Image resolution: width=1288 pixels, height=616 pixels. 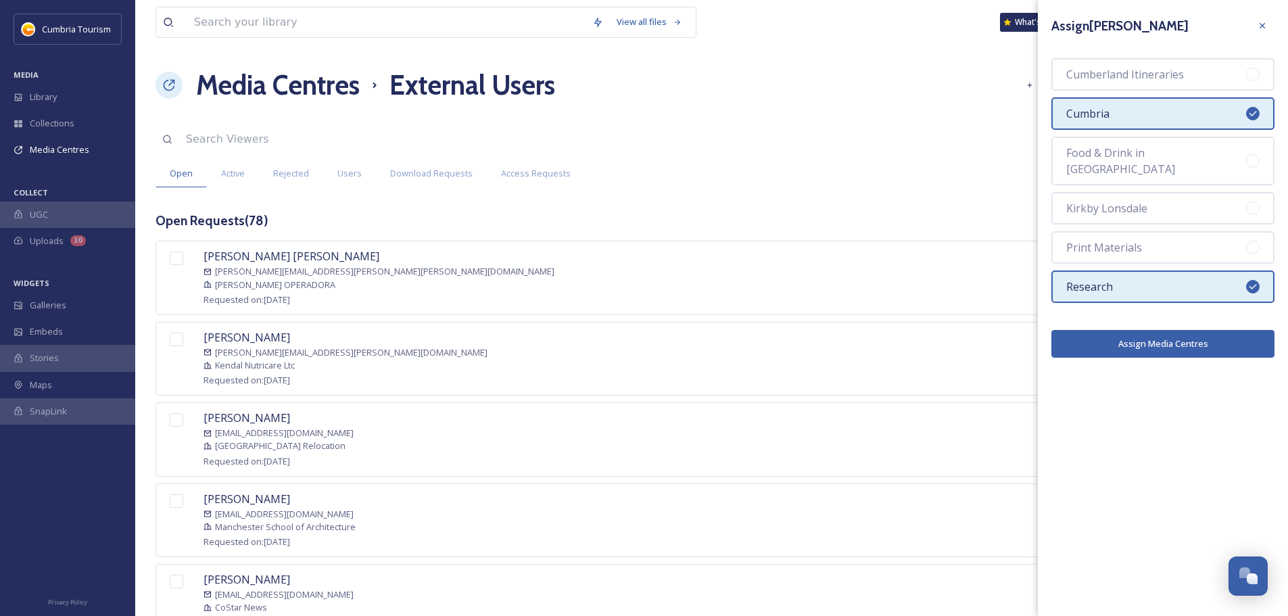 What do you see at coordinates (181, 173) in the screenshot?
I see `span: Open` at bounding box center [181, 173].